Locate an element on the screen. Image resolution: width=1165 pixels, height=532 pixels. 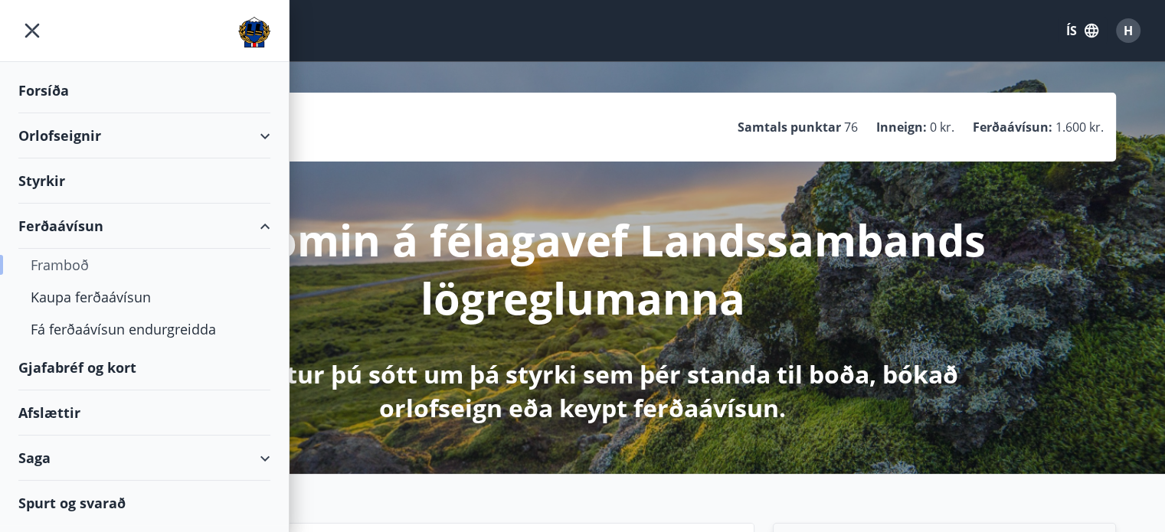
p: Velkomin á félagavef Landssambands lögreglumanna is located at coordinates (583, 269).